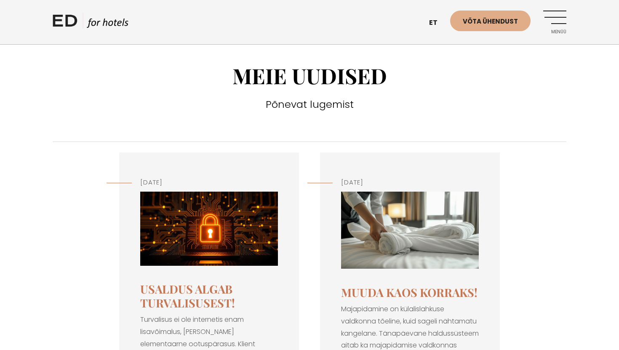 Image resolution: width=619 pixels, height=350 pixels. What do you see at coordinates (410, 230) in the screenshot?
I see `img: Housekeeping I Modern hotel PMS BOUK` at bounding box center [410, 230].